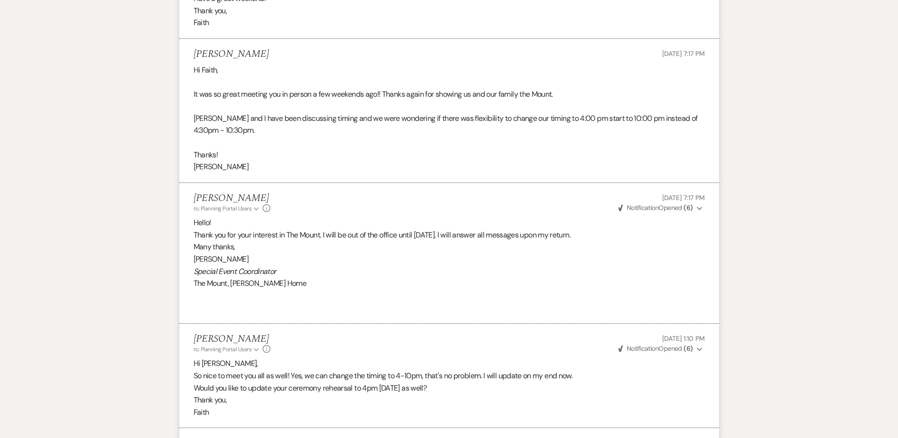 The height and width of the screenshot is (438, 898). What do you see at coordinates (449, 94) in the screenshot?
I see `p: It was so great meeting you in person a few weekends ago!! Thanks again for showing us and our fa...` at bounding box center [449, 94].